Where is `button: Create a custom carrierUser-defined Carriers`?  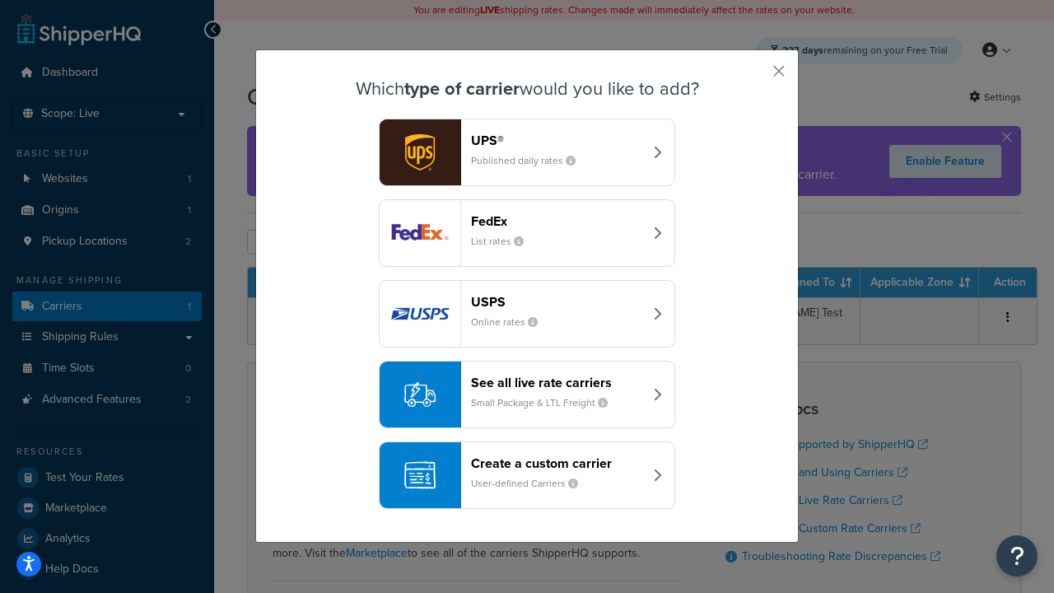 button: Create a custom carrierUser-defined Carriers is located at coordinates (527, 475).